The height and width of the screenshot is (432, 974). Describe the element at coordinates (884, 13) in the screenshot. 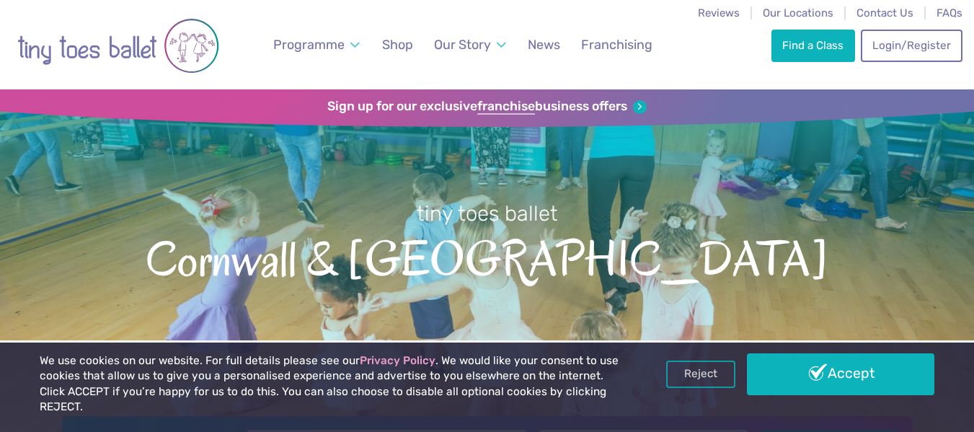

I see `span: Contact Us` at that location.